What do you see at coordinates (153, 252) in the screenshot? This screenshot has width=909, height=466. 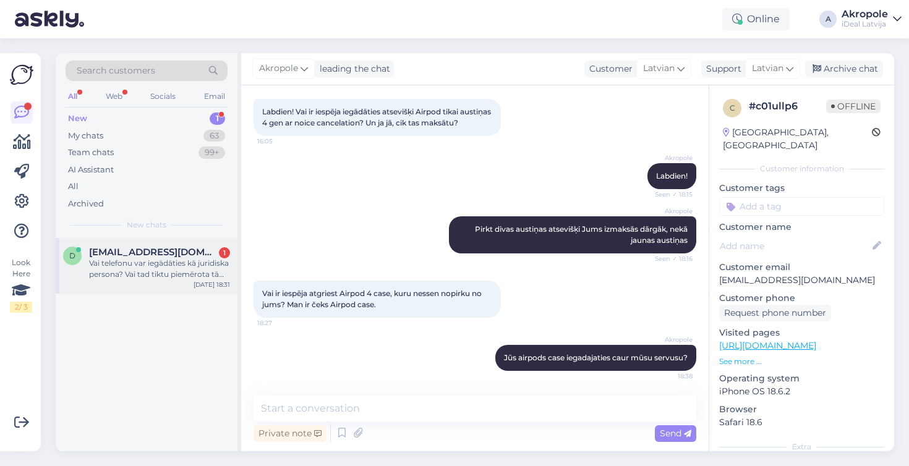 I see `span: dambisrenars@gmail.com` at bounding box center [153, 252].